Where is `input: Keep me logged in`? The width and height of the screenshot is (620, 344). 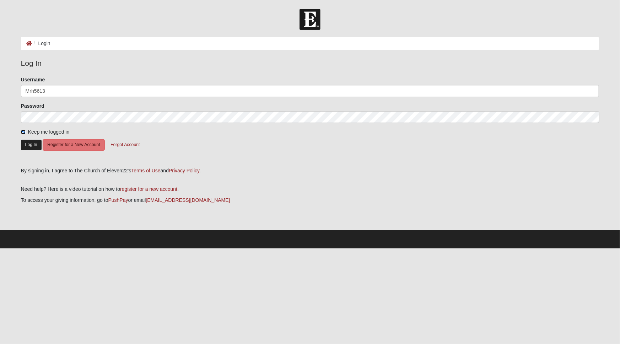
input: Keep me logged in is located at coordinates (23, 132).